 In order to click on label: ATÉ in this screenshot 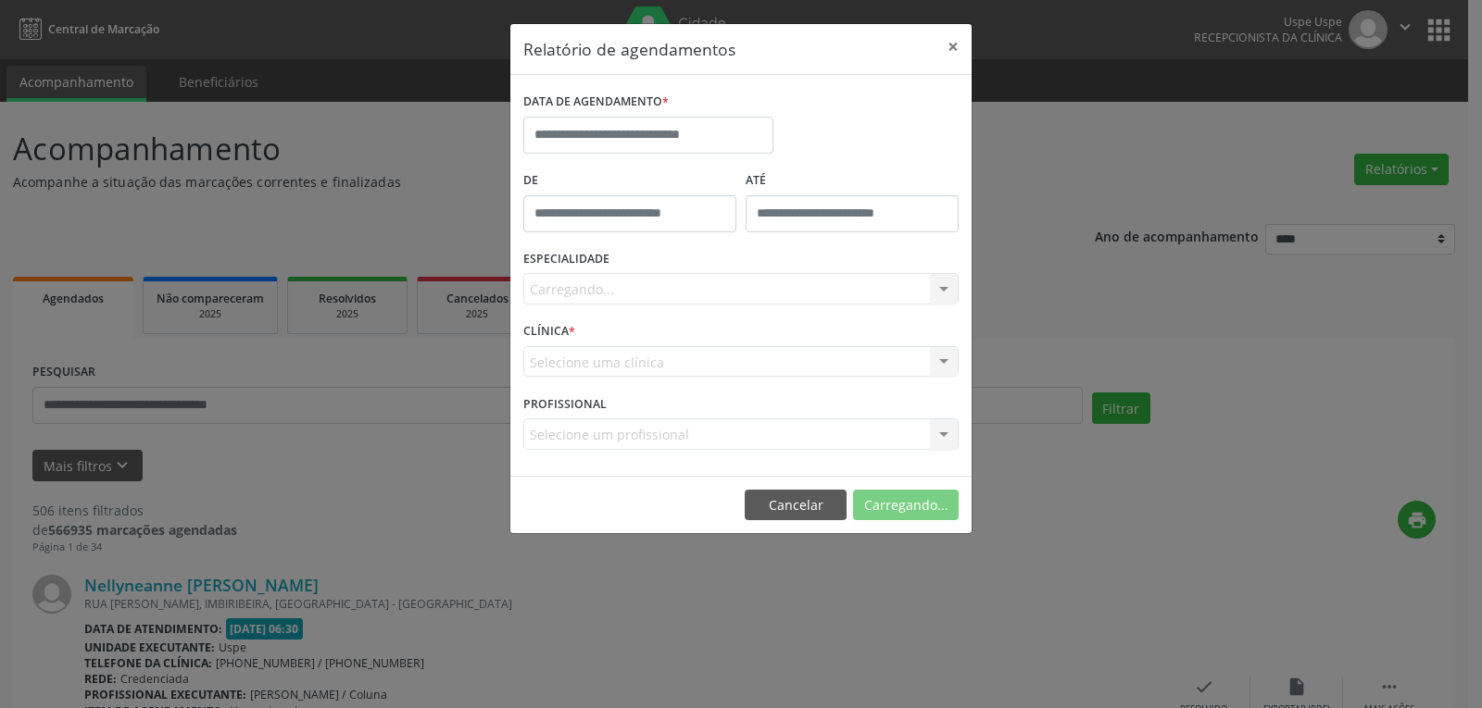, I will do `click(852, 181)`.